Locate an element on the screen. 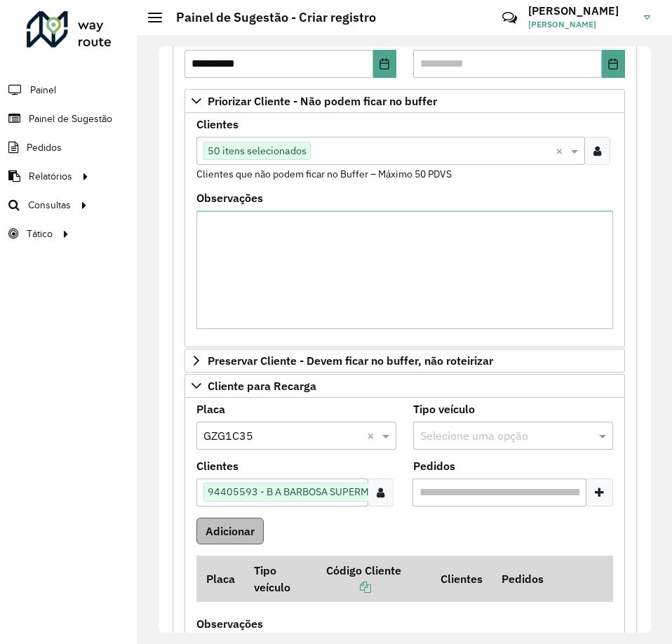 This screenshot has height=644, width=672. th: Código Cliente is located at coordinates (374, 579).